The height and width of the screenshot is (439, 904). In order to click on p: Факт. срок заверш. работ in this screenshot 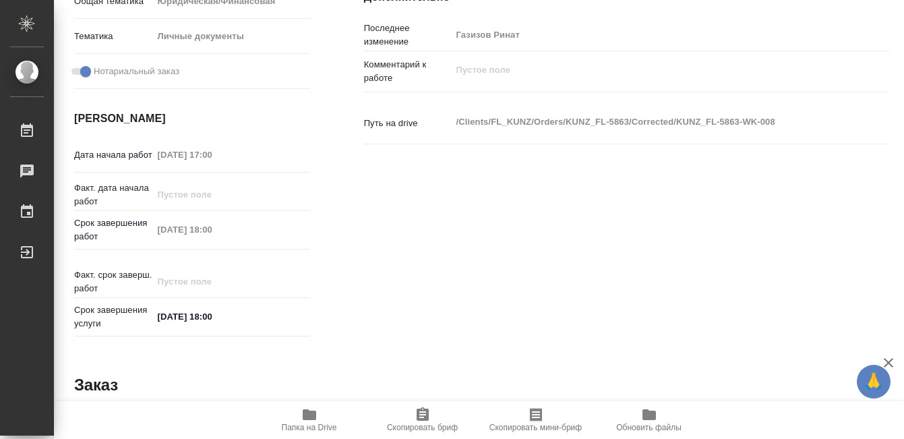, I will do `click(113, 282)`.